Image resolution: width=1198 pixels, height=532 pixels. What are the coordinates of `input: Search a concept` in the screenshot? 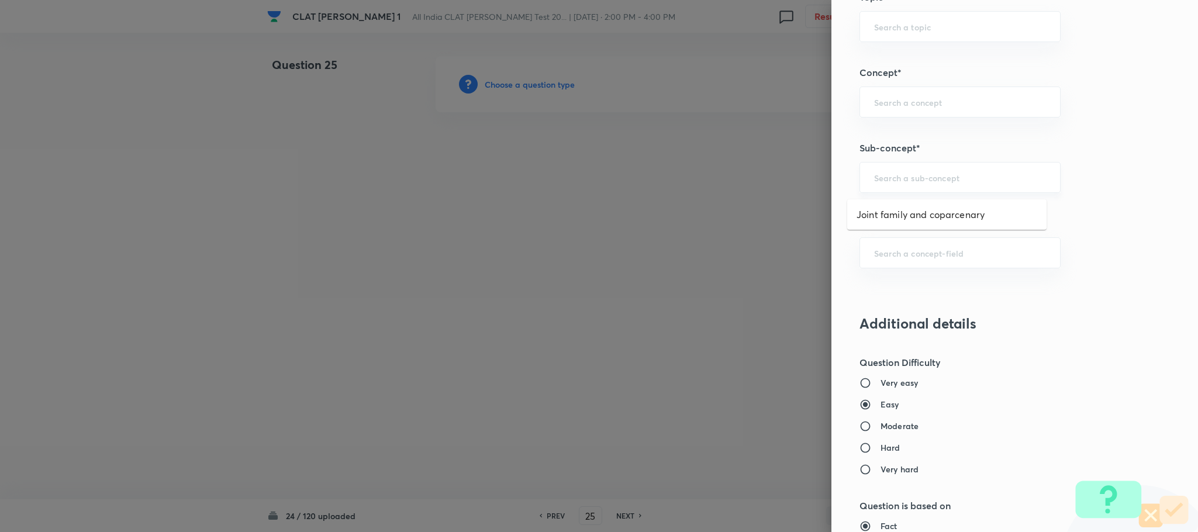 It's located at (960, 102).